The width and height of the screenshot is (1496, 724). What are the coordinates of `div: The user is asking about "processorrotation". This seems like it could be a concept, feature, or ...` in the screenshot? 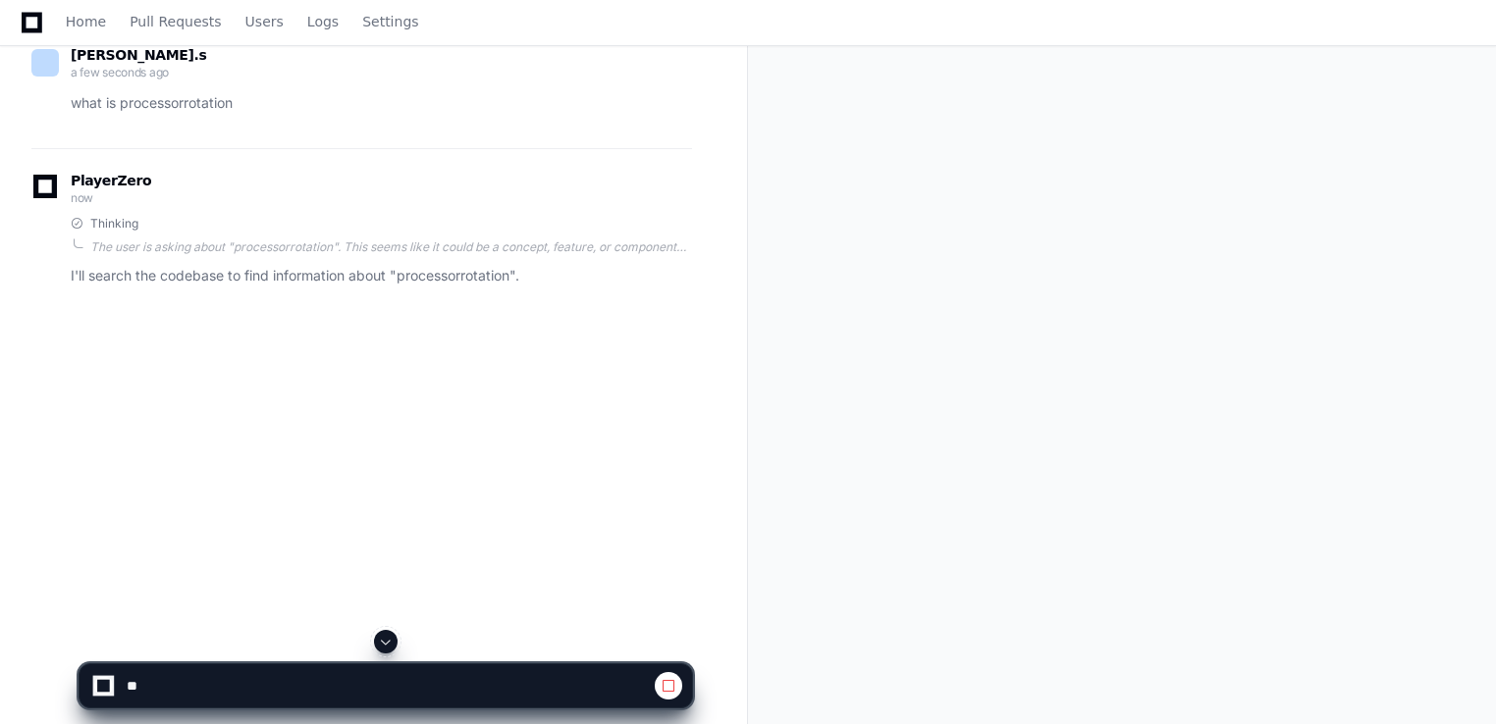 It's located at (391, 247).